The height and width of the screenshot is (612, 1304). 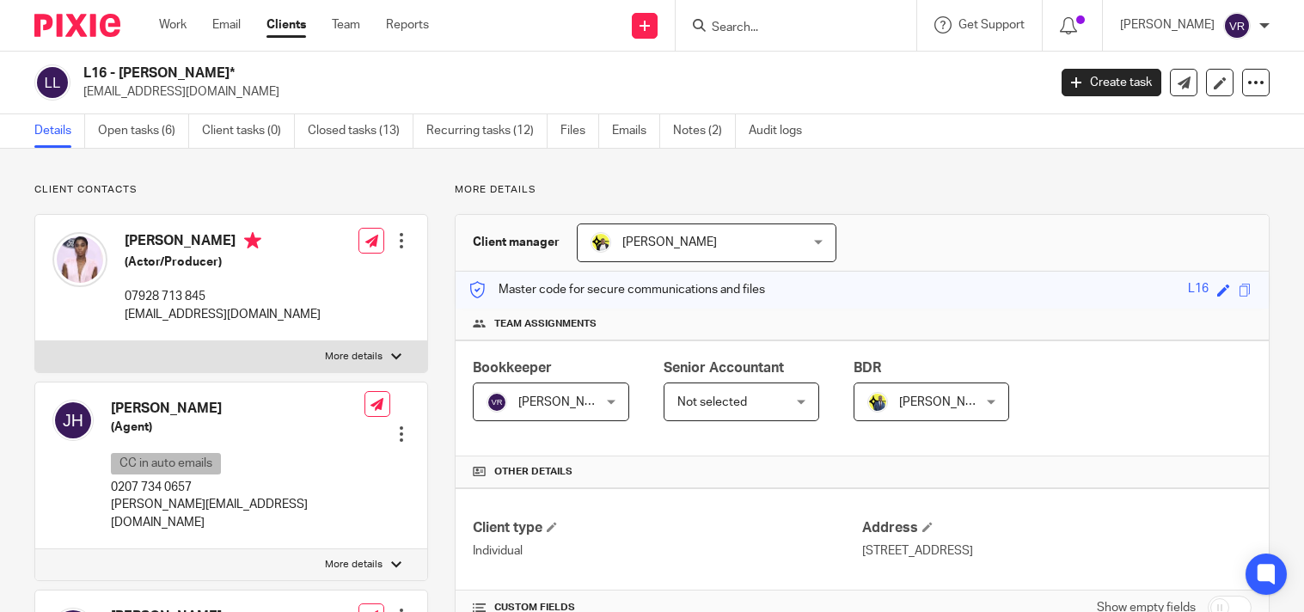 I want to click on div: L16, so click(x=1199, y=290).